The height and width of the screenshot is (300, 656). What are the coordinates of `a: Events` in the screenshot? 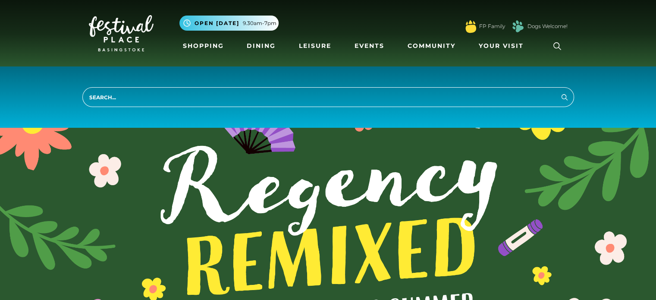 It's located at (369, 46).